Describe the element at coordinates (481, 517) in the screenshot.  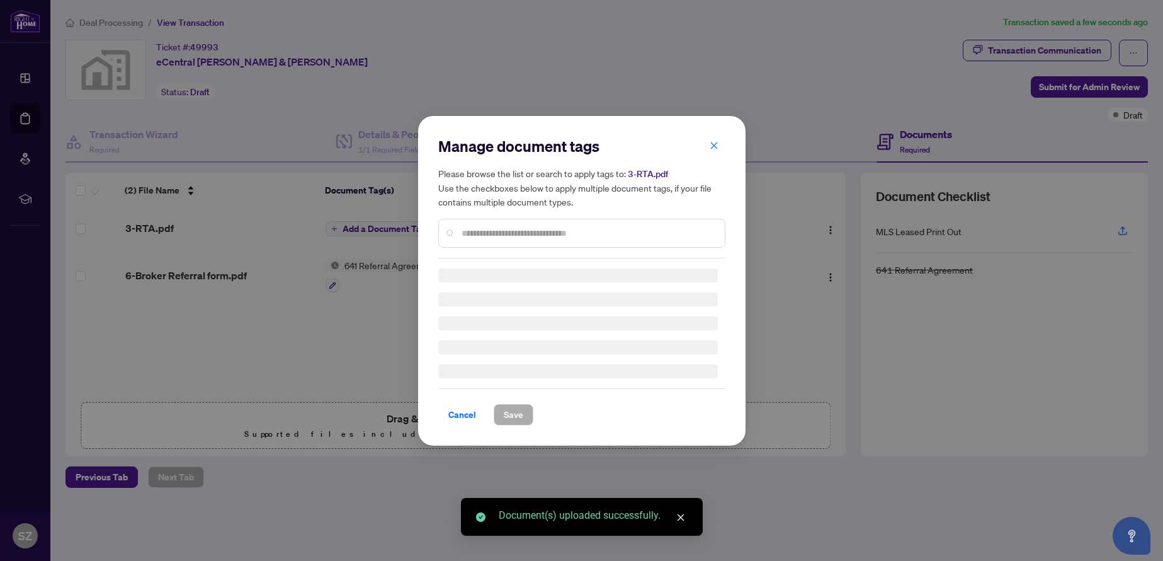
I see `span: check-circle` at that location.